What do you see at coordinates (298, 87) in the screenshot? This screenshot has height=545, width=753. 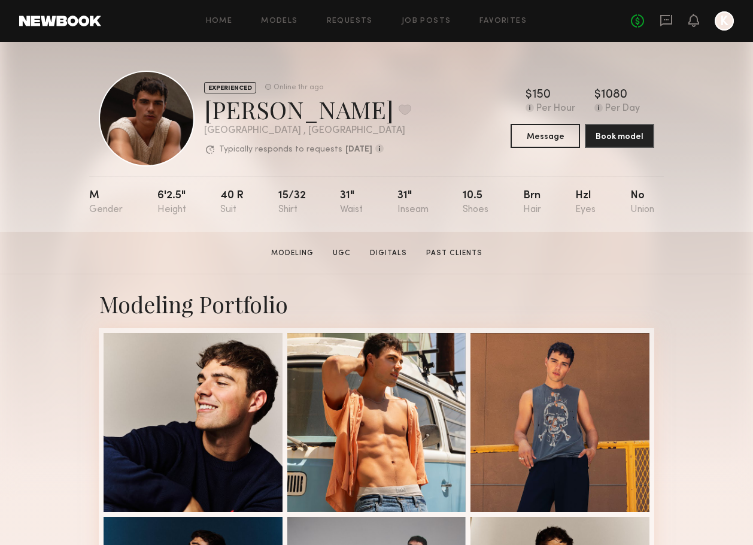 I see `div: Online 1hr ago` at bounding box center [298, 87].